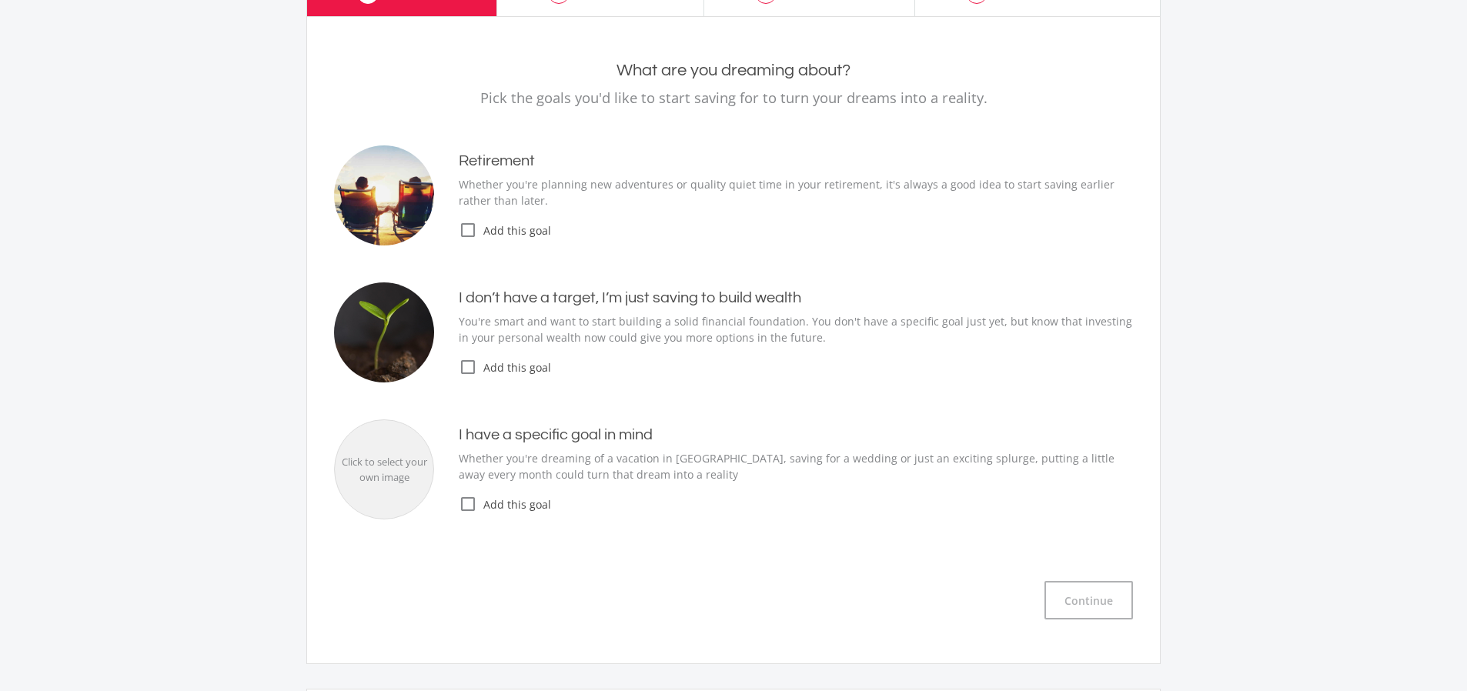  I want to click on div: Click to select your own image, so click(384, 470).